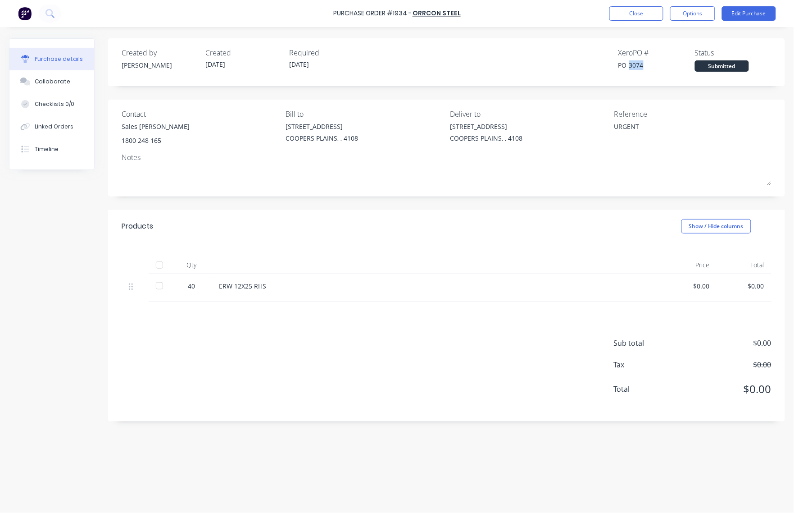  I want to click on span: Tax, so click(648, 365).